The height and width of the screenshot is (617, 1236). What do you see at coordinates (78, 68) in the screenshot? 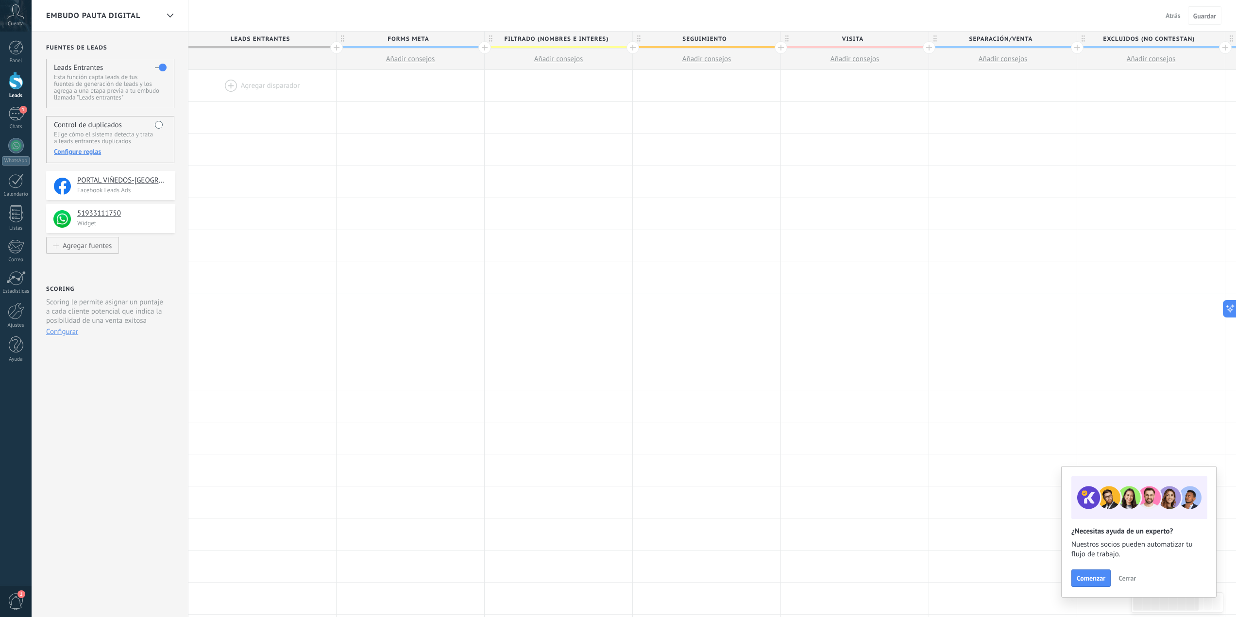
I see `h4: Leads Entrantes` at bounding box center [78, 68].